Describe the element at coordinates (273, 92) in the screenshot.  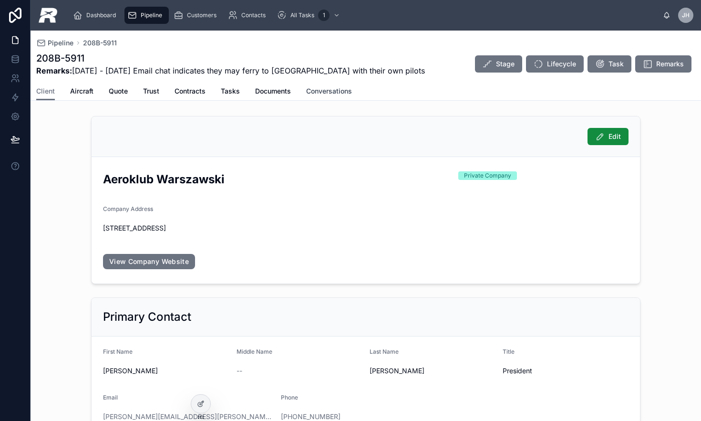
I see `a: Documents` at that location.